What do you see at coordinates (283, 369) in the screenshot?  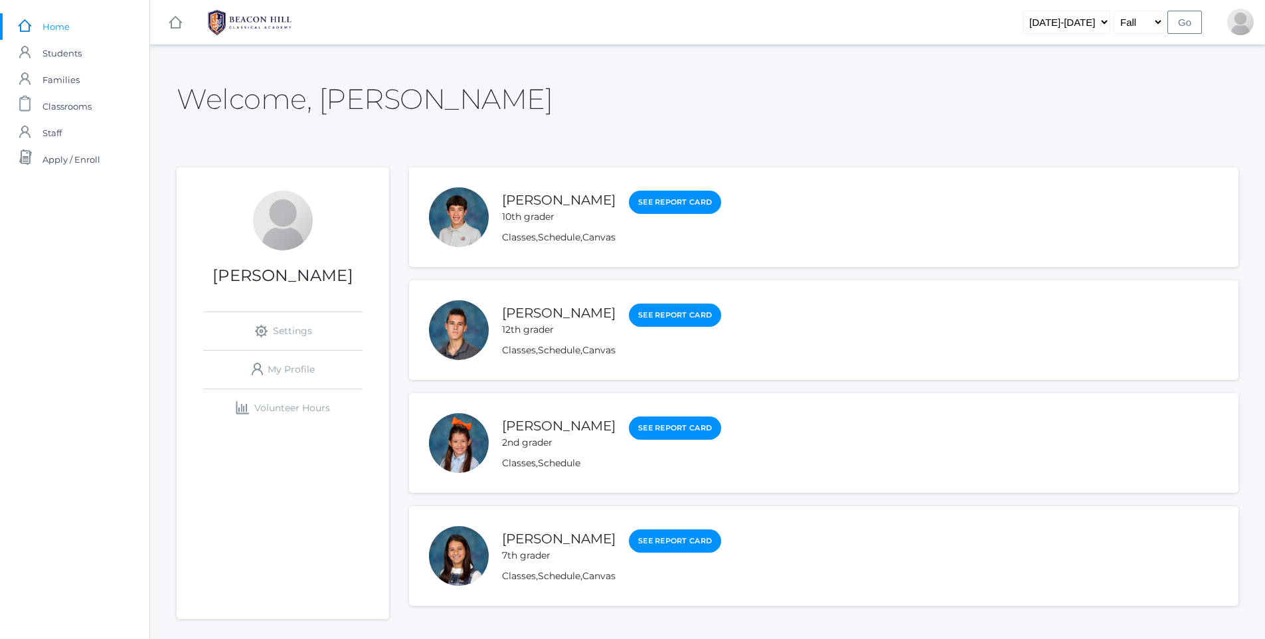 I see `a: My Profile` at bounding box center [283, 369].